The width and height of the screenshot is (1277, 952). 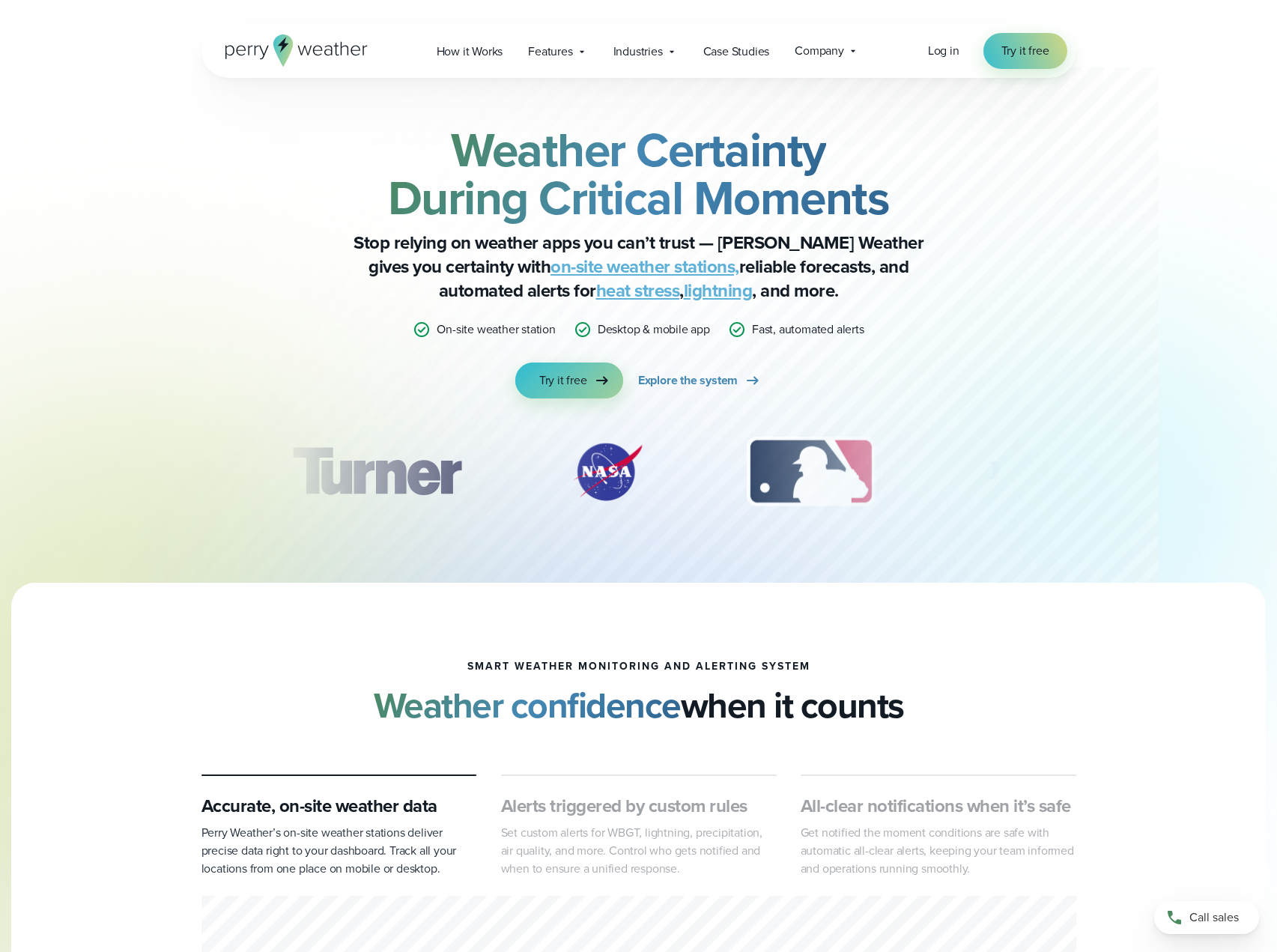 I want to click on img: MLB.svg, so click(x=811, y=472).